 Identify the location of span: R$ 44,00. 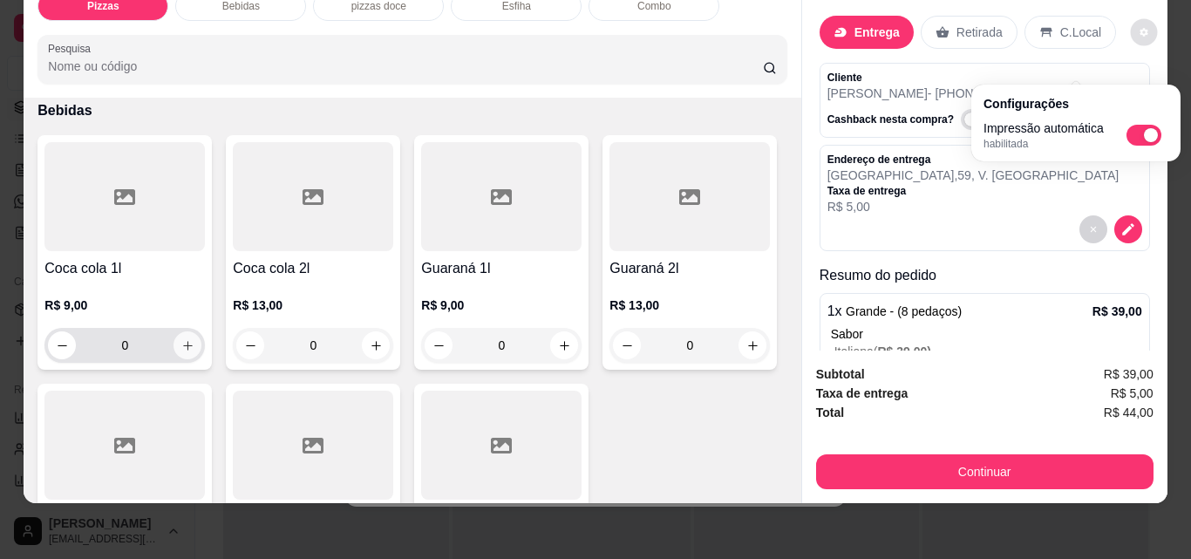
(1128, 412).